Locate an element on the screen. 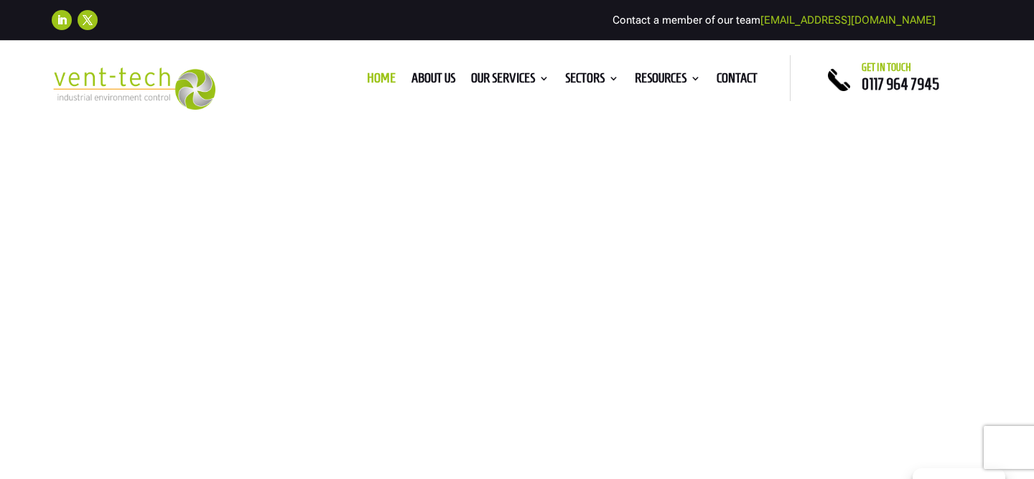 The image size is (1034, 479). a: Contact is located at coordinates (736, 81).